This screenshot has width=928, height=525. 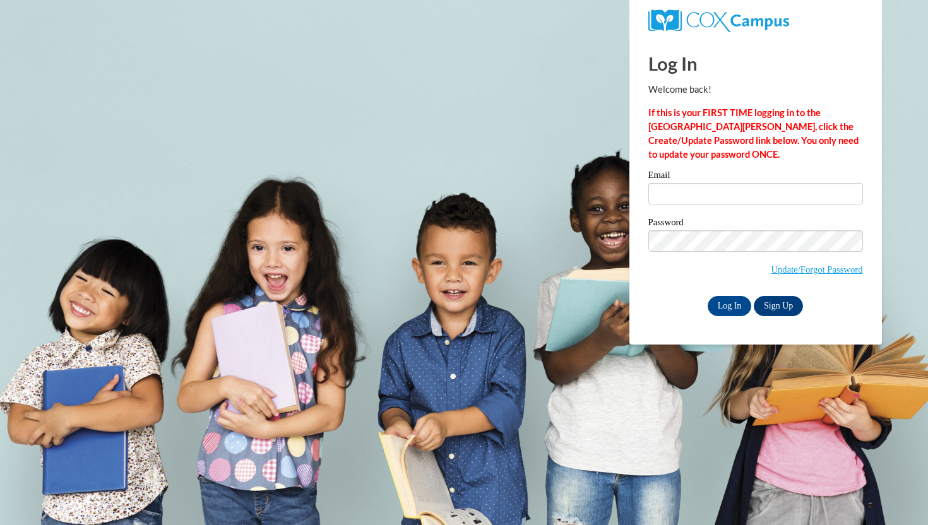 I want to click on a: Update/Forgot Password, so click(x=816, y=269).